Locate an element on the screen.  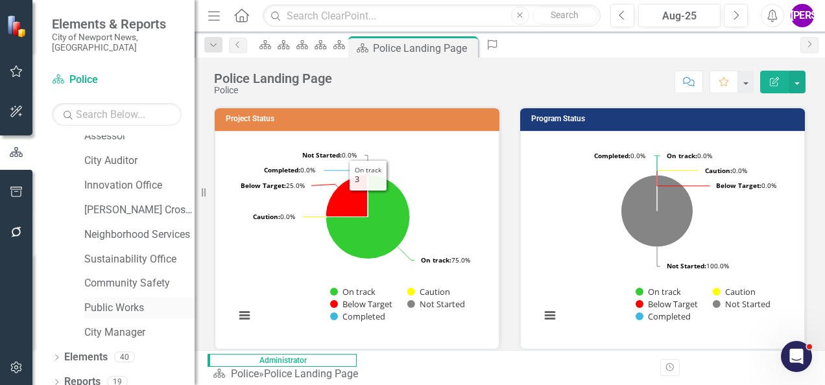
a: City Manager is located at coordinates (139, 333).